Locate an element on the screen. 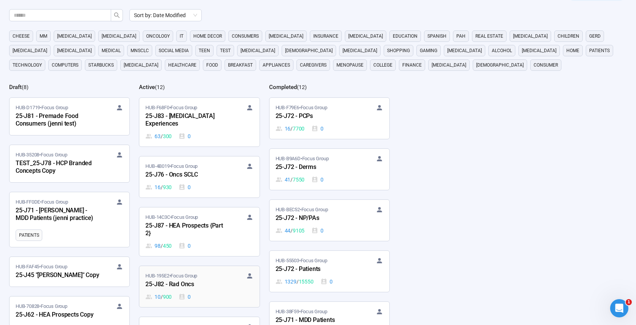  span: technology is located at coordinates (27, 65).